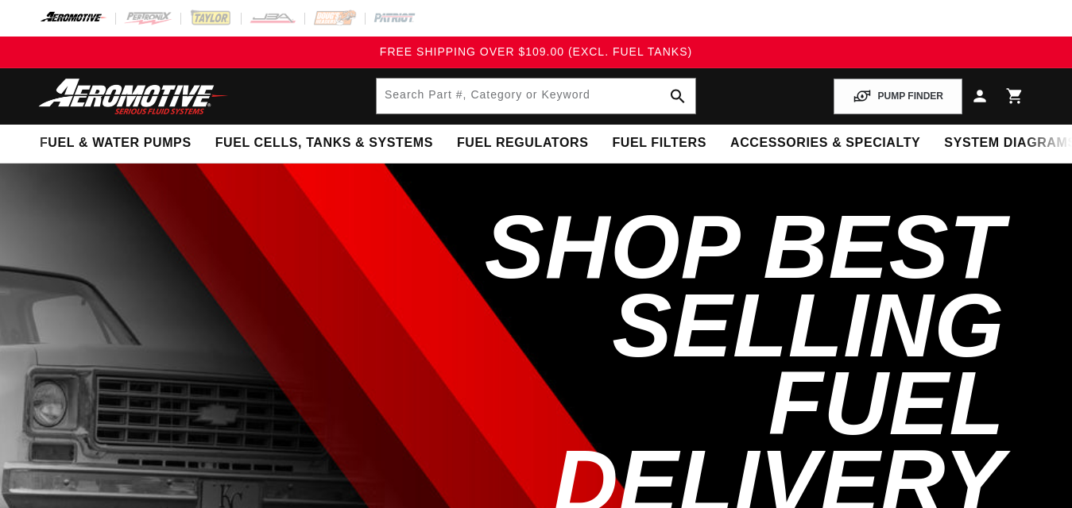 The width and height of the screenshot is (1072, 508). I want to click on summary: Fuel Regulators, so click(522, 143).